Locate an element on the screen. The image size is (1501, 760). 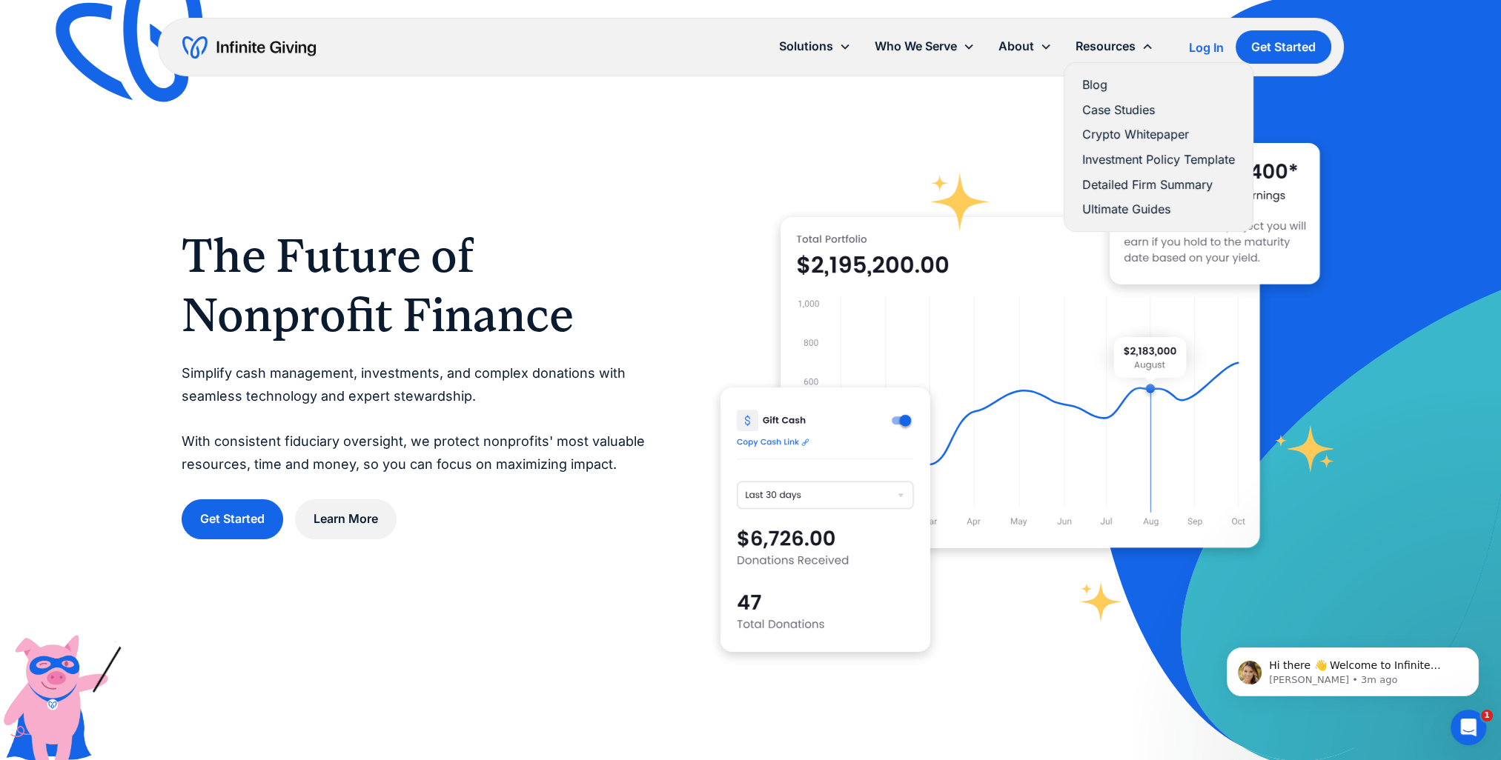
nav: Resources is located at coordinates (1158, 147).